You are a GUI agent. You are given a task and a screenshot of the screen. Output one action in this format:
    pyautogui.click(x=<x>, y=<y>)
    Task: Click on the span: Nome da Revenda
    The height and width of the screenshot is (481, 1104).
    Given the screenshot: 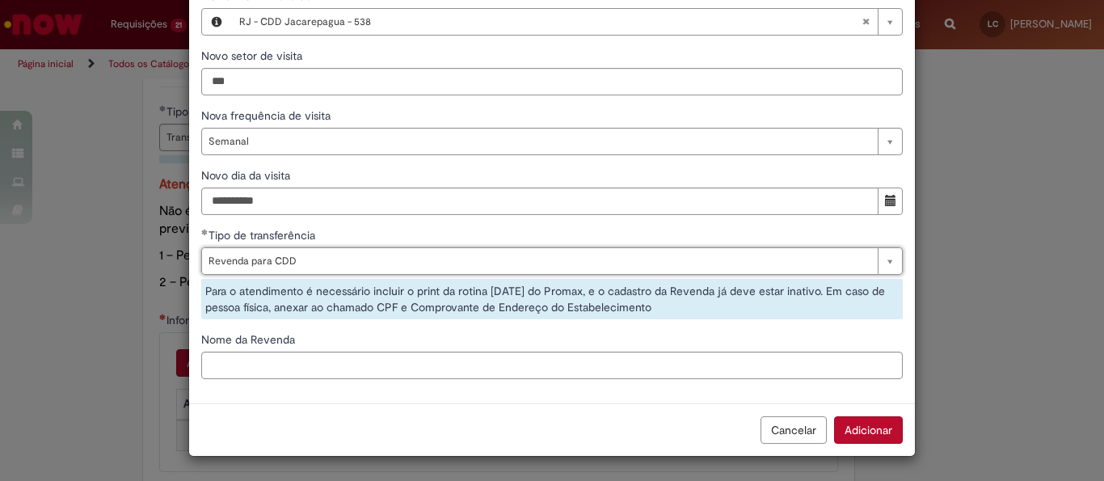 What is the action you would take?
    pyautogui.click(x=250, y=339)
    